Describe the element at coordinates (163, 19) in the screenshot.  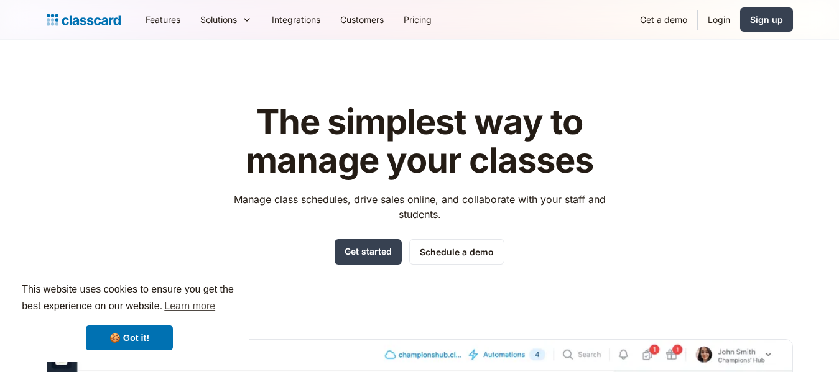
I see `a: Features` at that location.